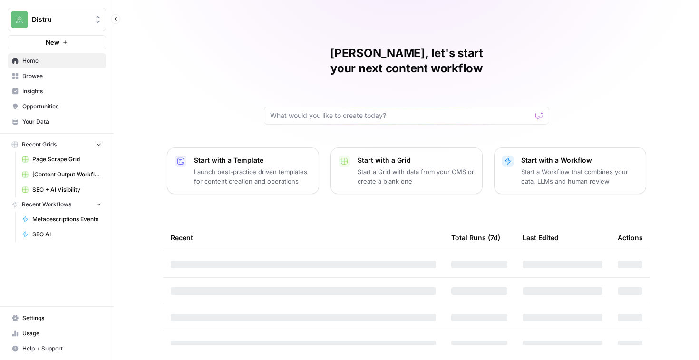 Image resolution: width=699 pixels, height=360 pixels. What do you see at coordinates (541, 237) in the screenshot?
I see `div: Last Edited` at bounding box center [541, 237].